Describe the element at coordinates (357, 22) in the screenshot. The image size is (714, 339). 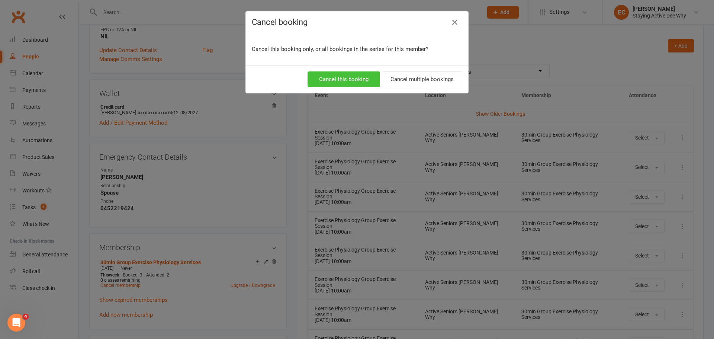
I see `h4: Cancel booking` at that location.